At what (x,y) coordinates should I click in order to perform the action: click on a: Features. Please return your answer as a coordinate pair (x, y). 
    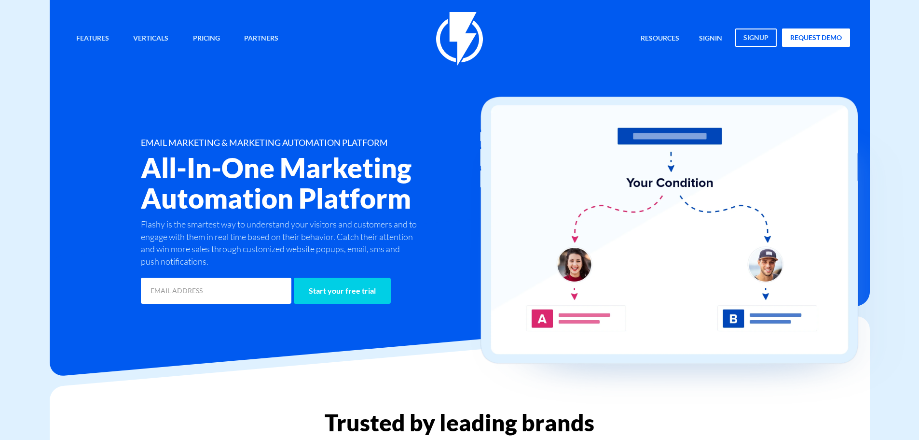
    Looking at the image, I should click on (93, 39).